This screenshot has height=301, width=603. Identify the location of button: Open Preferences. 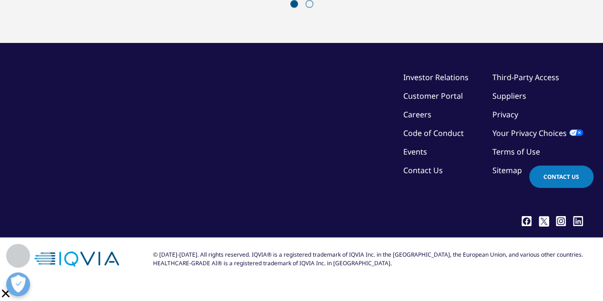
(18, 284).